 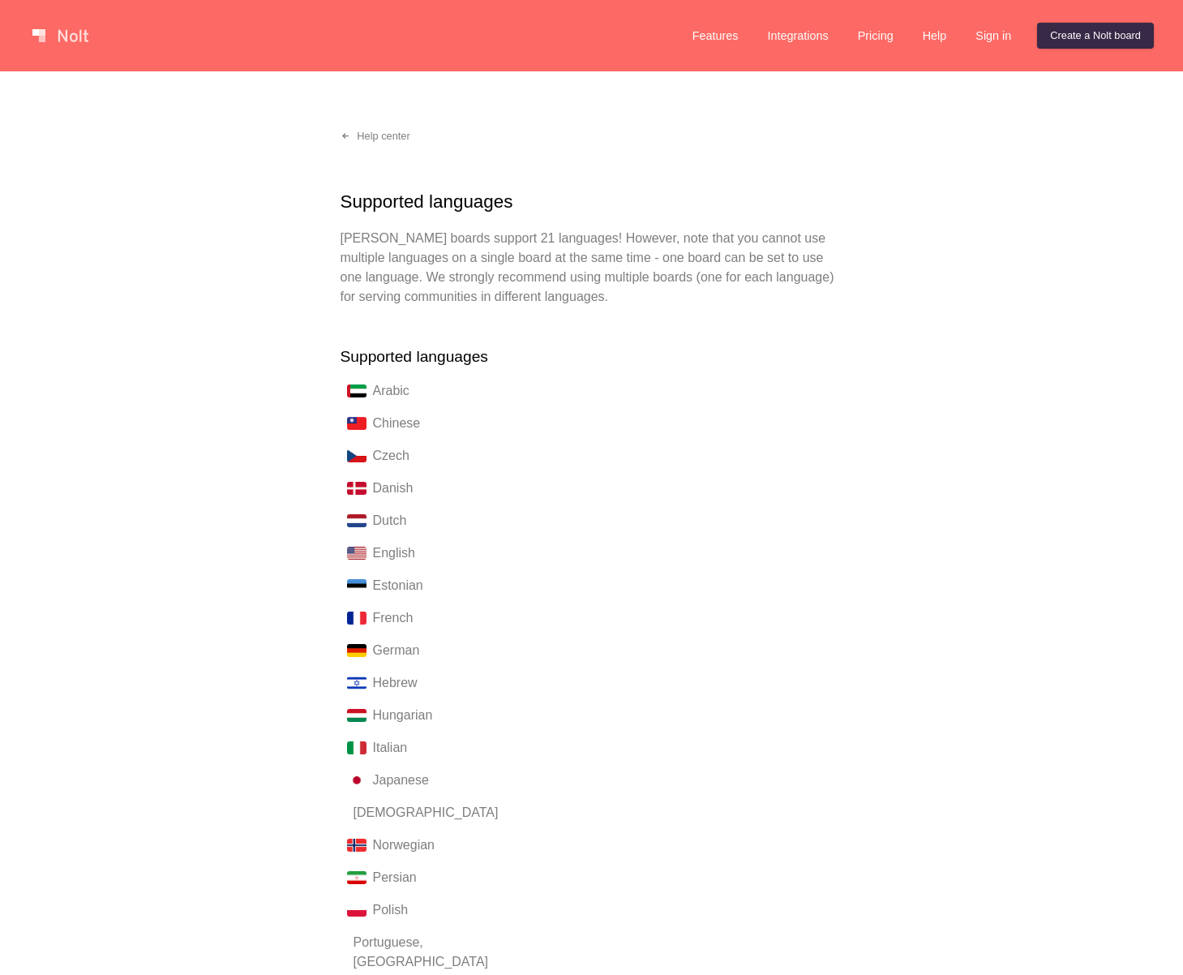 What do you see at coordinates (592, 357) in the screenshot?
I see `h2: Supported languages` at bounding box center [592, 357].